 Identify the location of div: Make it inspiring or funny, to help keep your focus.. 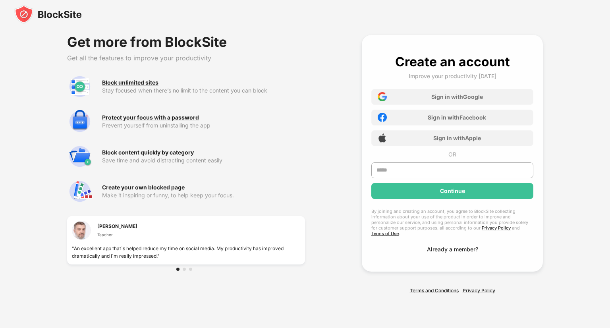
(203, 195).